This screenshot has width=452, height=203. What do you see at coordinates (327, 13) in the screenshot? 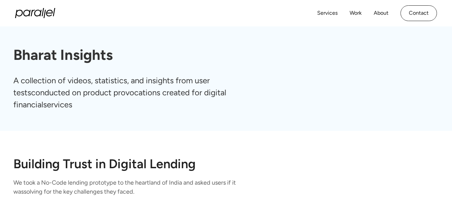
I see `a: Services` at bounding box center [327, 13].